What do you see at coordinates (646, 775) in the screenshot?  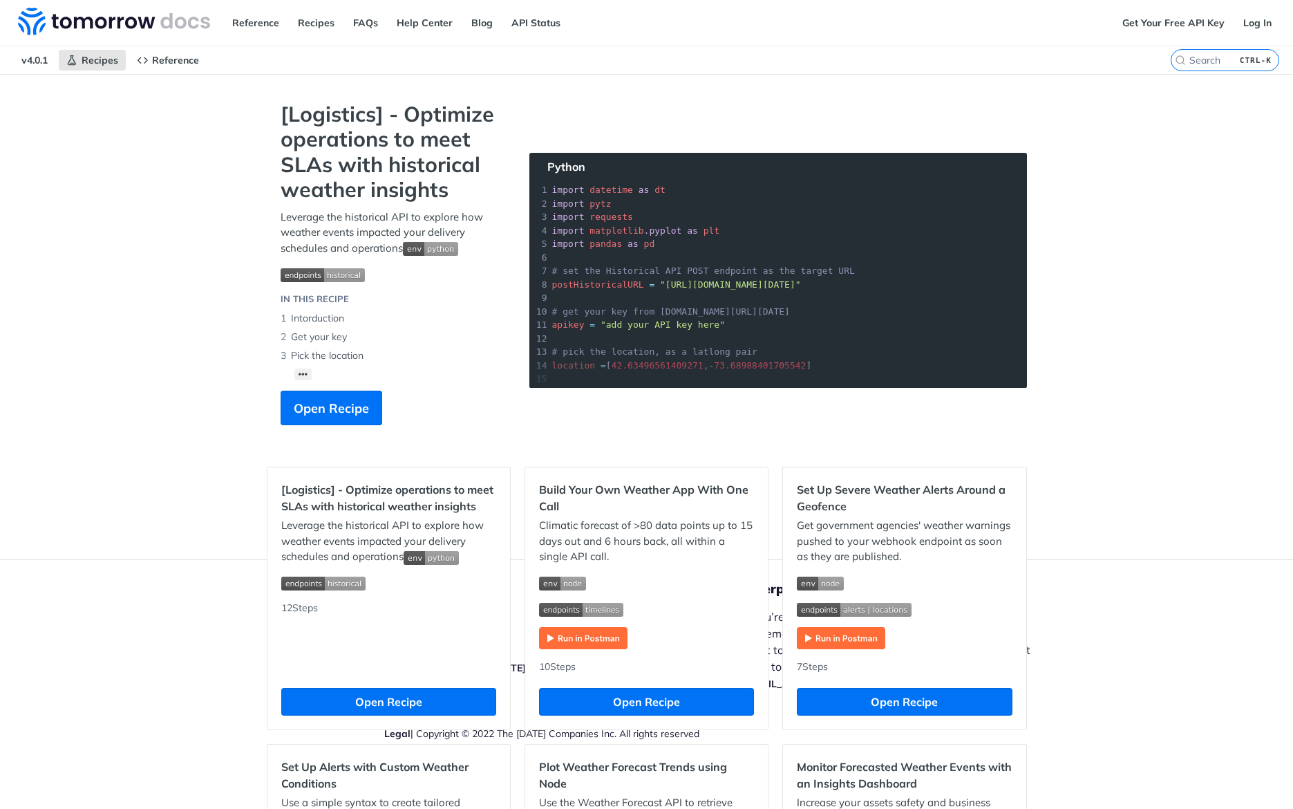 I see `h2: Plot Weather Forecast Trends using Node` at bounding box center [646, 775].